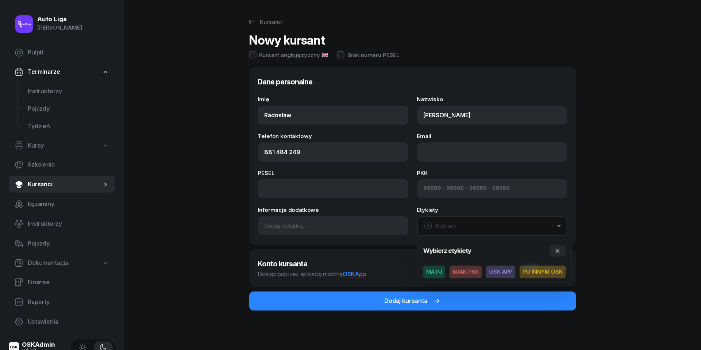  What do you see at coordinates (333, 226) in the screenshot?
I see `input: Dodaj notatkę...` at bounding box center [333, 226].